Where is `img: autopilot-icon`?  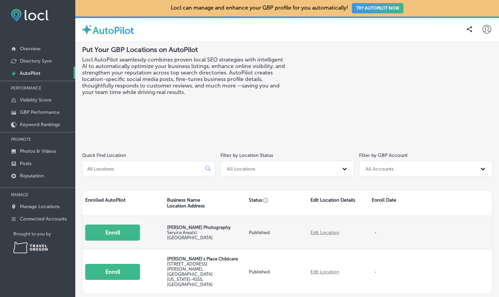 img: autopilot-icon is located at coordinates (87, 29).